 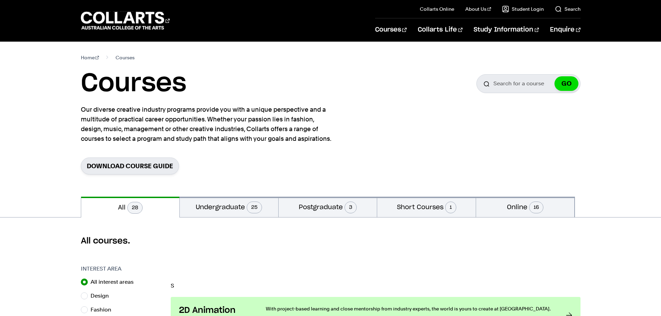 What do you see at coordinates (391, 30) in the screenshot?
I see `a: Courses` at bounding box center [391, 30].